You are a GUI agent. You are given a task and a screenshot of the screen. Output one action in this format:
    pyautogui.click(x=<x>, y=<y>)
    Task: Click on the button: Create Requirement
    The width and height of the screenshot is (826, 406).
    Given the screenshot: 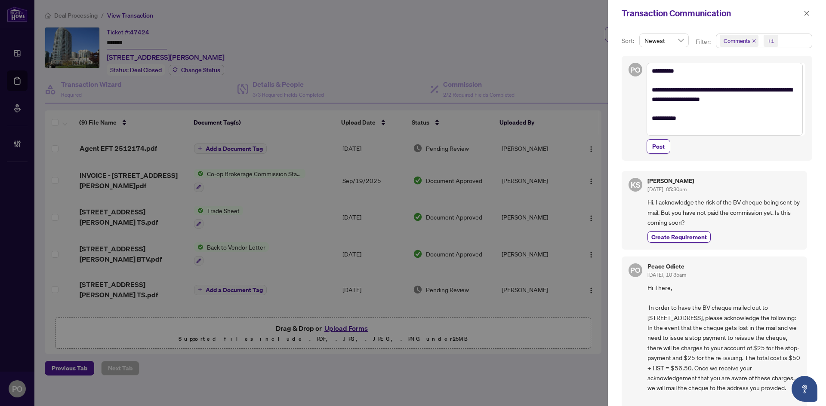 What is the action you would take?
    pyautogui.click(x=679, y=237)
    